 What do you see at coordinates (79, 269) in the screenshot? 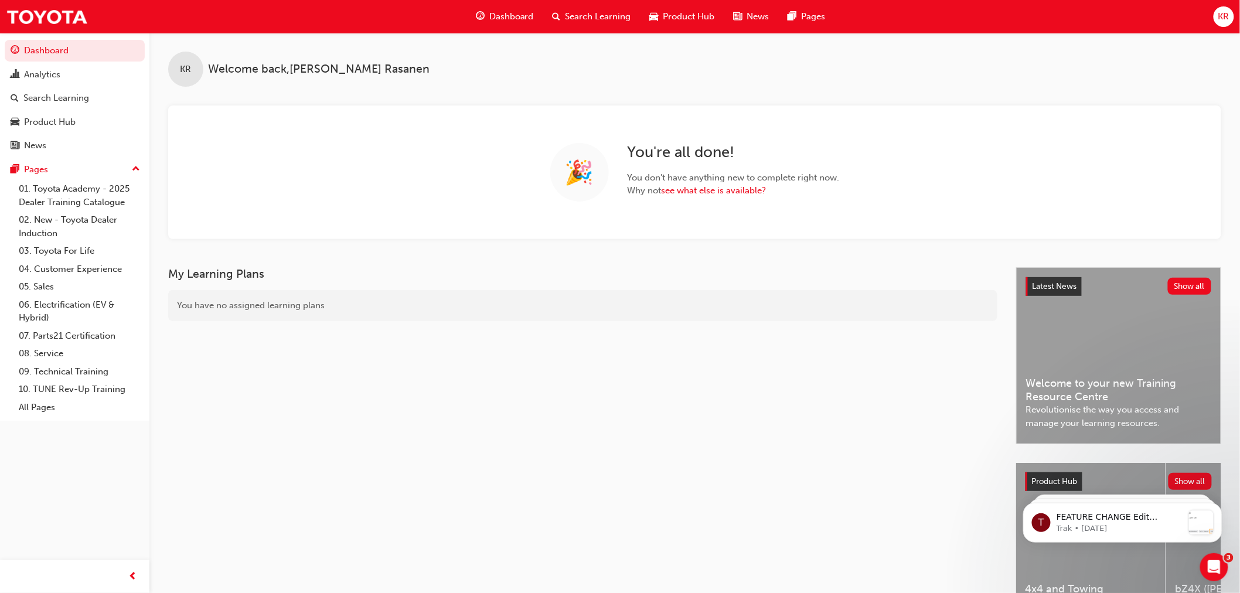
I see `a: 04. Customer Experience` at bounding box center [79, 269].